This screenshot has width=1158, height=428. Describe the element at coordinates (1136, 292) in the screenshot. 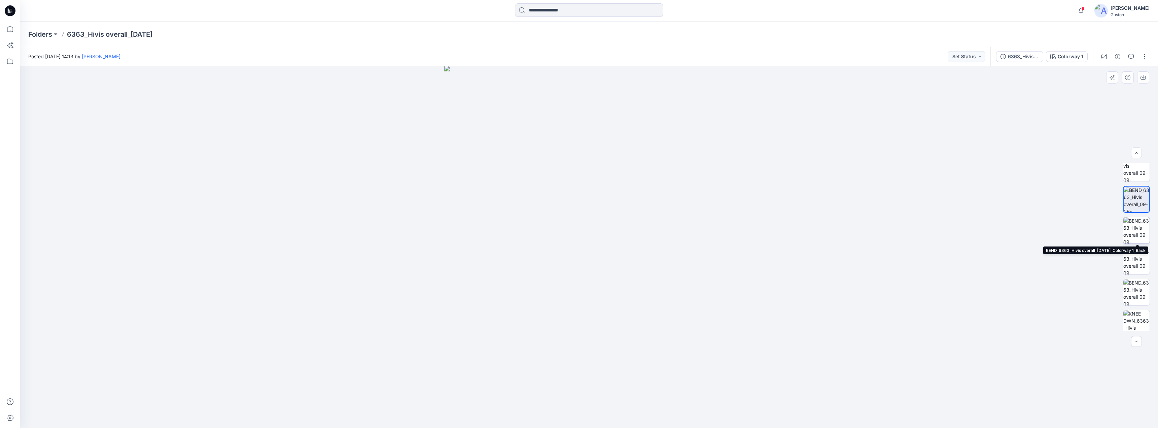

I see `img: BEND_6363_Hivis overall_09-09-2025_Colorway 1_Right` at that location.